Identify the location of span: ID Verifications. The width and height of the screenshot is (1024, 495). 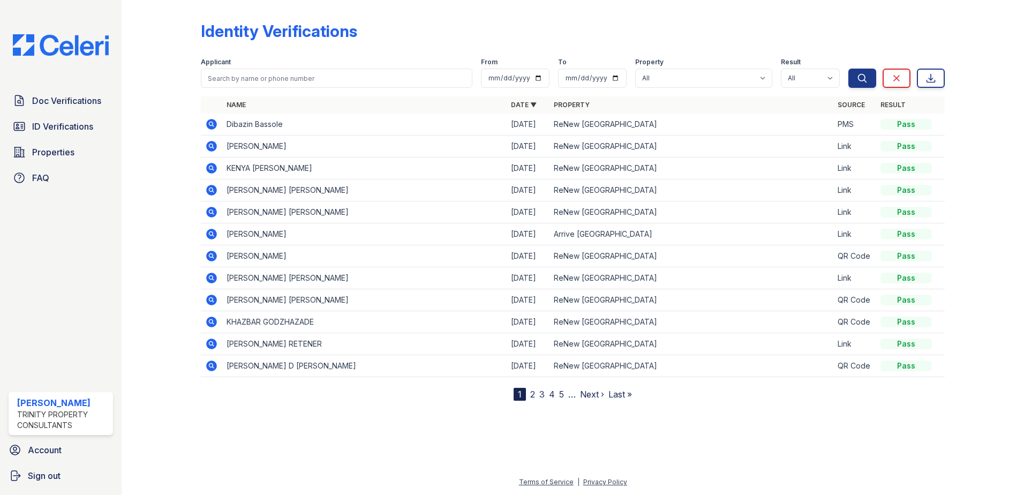
(63, 126).